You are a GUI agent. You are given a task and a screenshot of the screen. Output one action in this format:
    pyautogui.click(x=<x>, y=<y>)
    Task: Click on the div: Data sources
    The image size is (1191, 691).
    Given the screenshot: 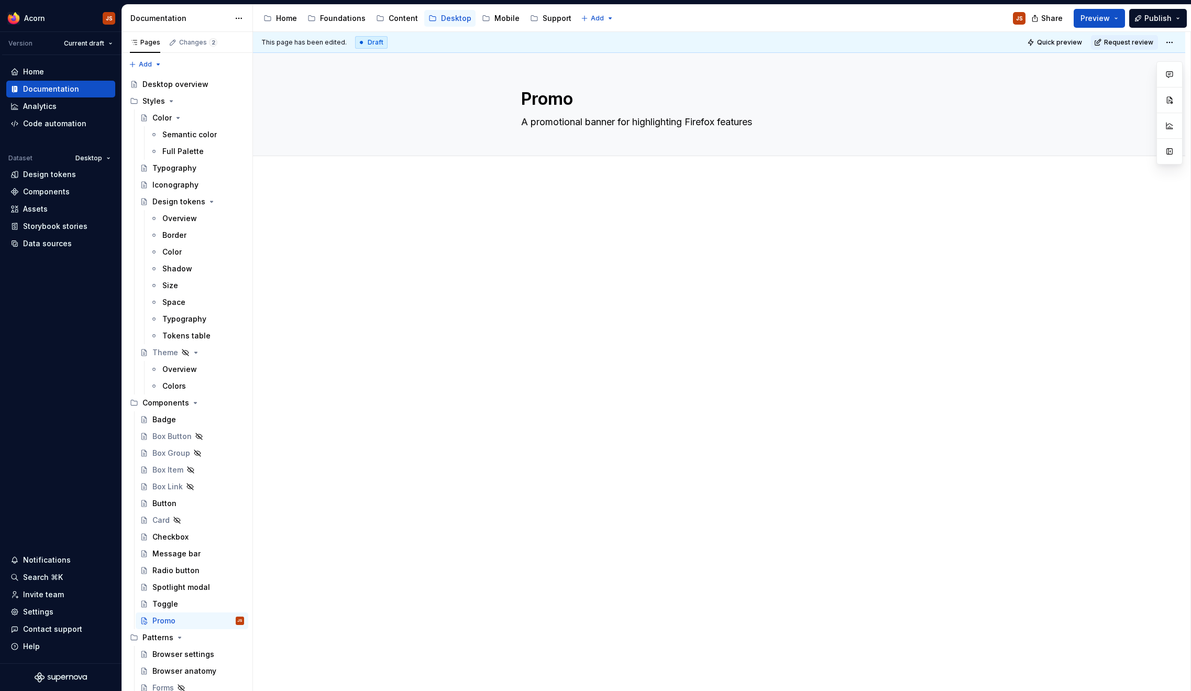 What is the action you would take?
    pyautogui.click(x=47, y=244)
    